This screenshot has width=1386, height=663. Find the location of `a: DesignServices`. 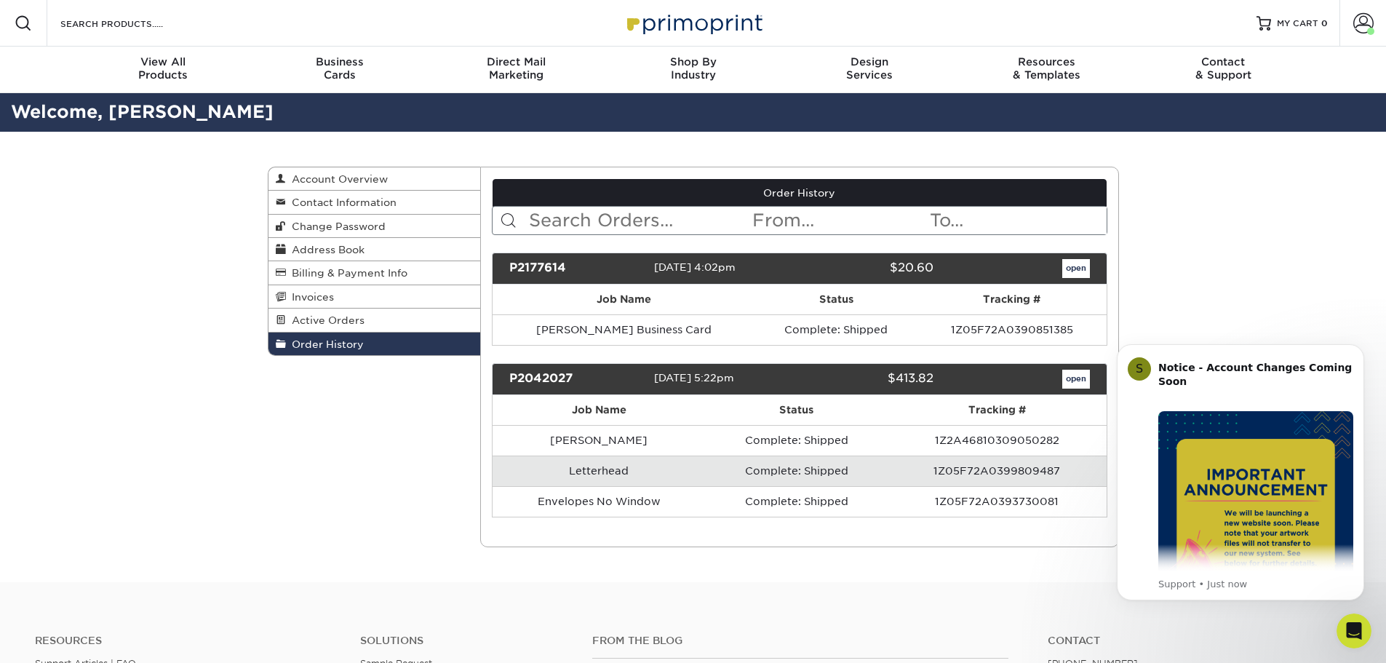

a: DesignServices is located at coordinates (869, 70).